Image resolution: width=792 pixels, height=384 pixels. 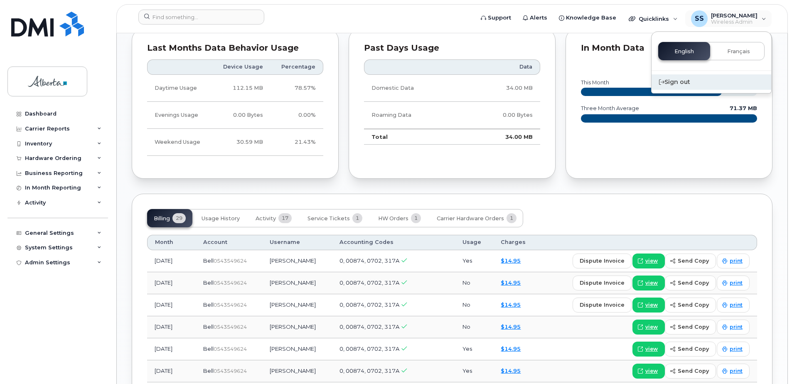 I want to click on span: 1, so click(x=512, y=218).